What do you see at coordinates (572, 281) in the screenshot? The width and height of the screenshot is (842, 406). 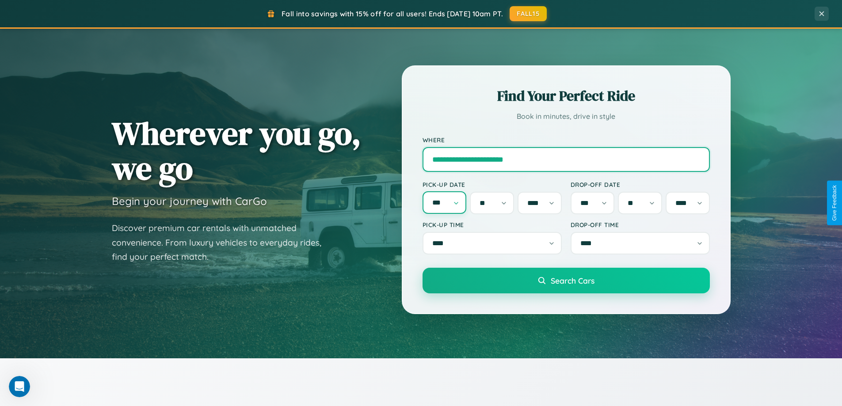 I see `span: Search Cars` at bounding box center [572, 281].